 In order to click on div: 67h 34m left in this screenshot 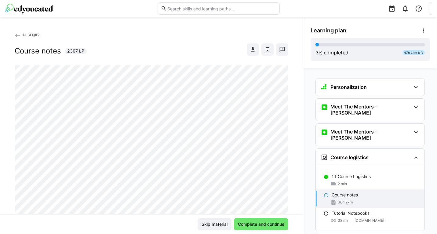, I will do `click(413, 53)`.